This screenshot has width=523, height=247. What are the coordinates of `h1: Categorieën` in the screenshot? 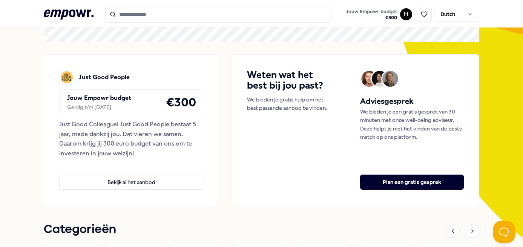 It's located at (80, 229).